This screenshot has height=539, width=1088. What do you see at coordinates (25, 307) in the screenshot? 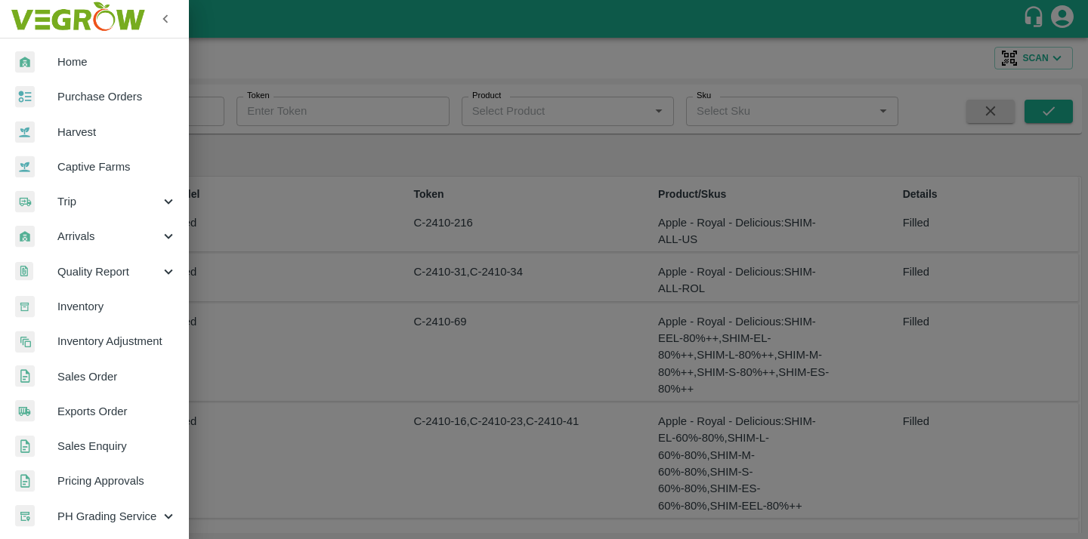
I see `img: whInventory` at bounding box center [25, 307].